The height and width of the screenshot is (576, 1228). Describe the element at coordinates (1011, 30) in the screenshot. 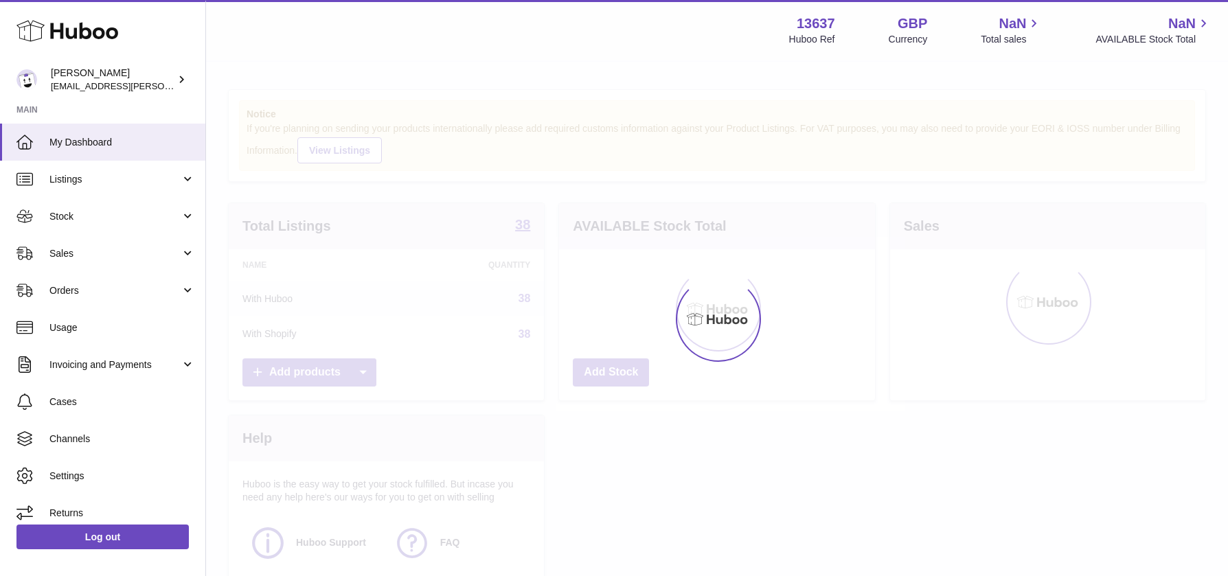

I see `a: NaN Total sales` at that location.